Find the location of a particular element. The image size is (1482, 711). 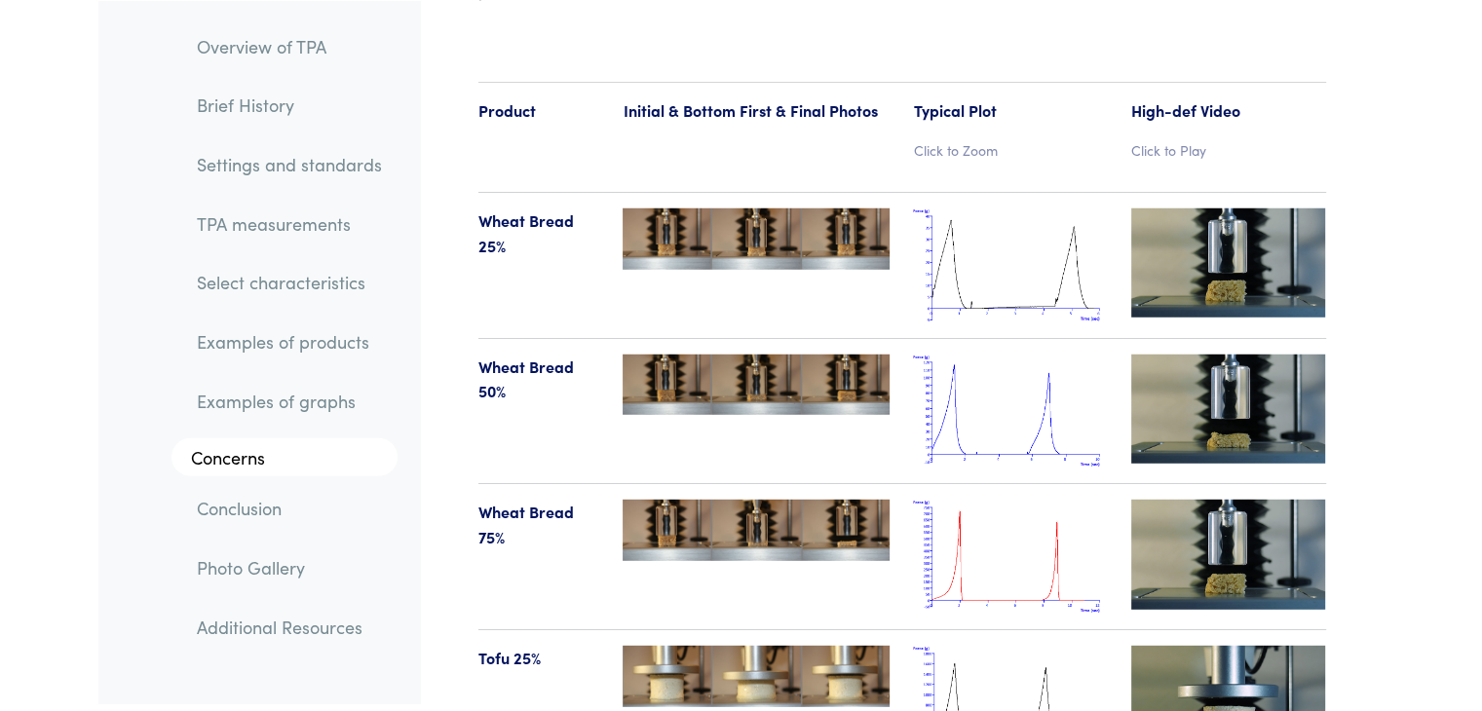

img: wheat_bread-75-123-tpa.jpg is located at coordinates (756, 530).